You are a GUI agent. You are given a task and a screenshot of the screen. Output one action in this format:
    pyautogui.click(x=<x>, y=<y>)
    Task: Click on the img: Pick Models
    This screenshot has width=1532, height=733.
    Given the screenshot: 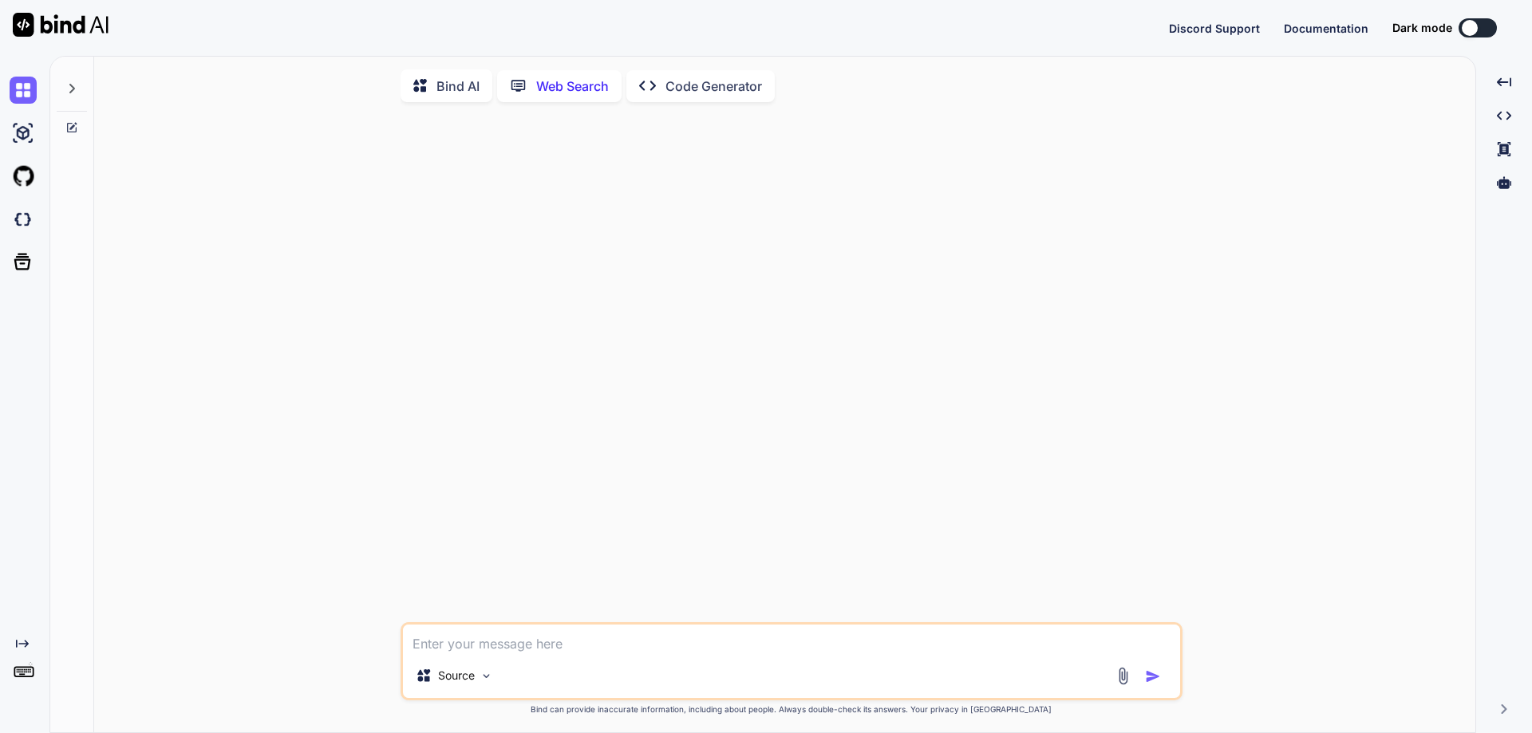 What is the action you would take?
    pyautogui.click(x=486, y=676)
    